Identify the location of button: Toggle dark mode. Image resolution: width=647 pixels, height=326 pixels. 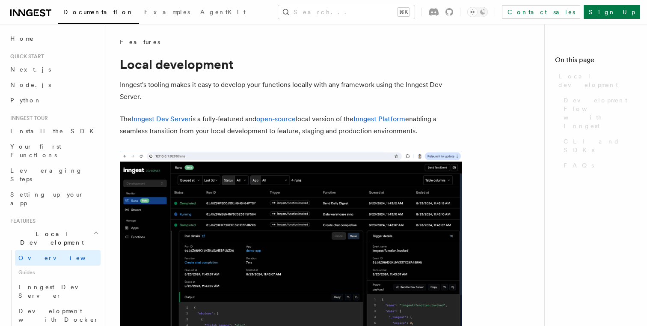
(478, 12).